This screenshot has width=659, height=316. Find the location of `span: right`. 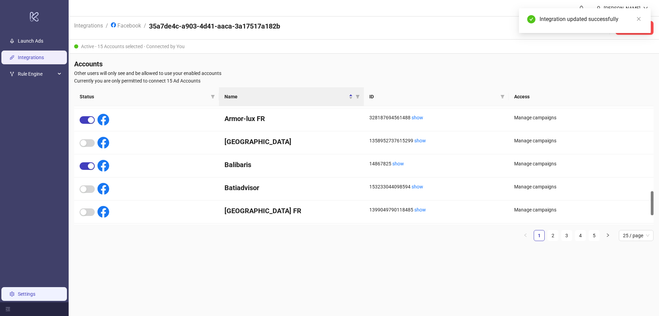

span: right is located at coordinates (608, 235).